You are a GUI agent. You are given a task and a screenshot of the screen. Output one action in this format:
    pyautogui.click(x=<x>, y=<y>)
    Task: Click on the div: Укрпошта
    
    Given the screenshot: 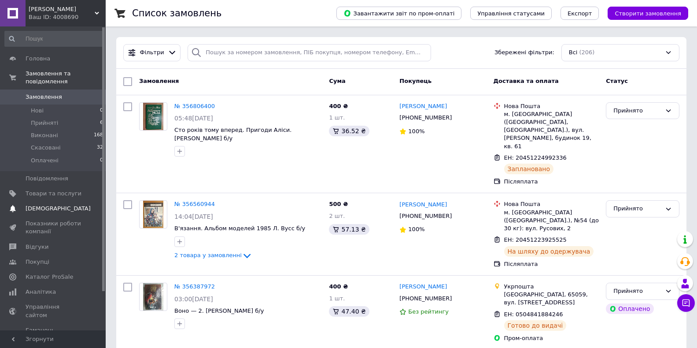 What is the action you would take?
    pyautogui.click(x=552, y=286)
    